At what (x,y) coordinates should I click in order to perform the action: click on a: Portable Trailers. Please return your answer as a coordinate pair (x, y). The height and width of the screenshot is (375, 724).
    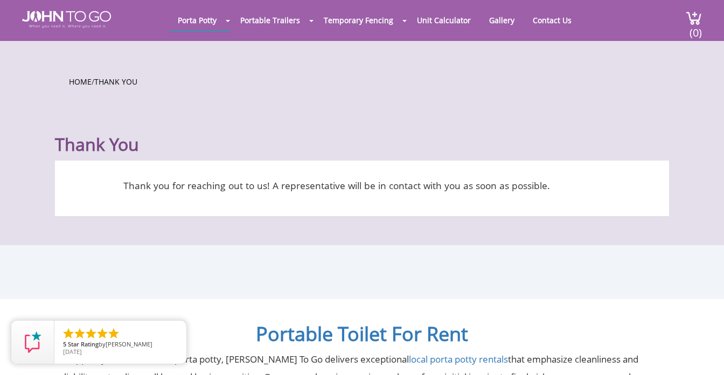
    Looking at the image, I should click on (270, 20).